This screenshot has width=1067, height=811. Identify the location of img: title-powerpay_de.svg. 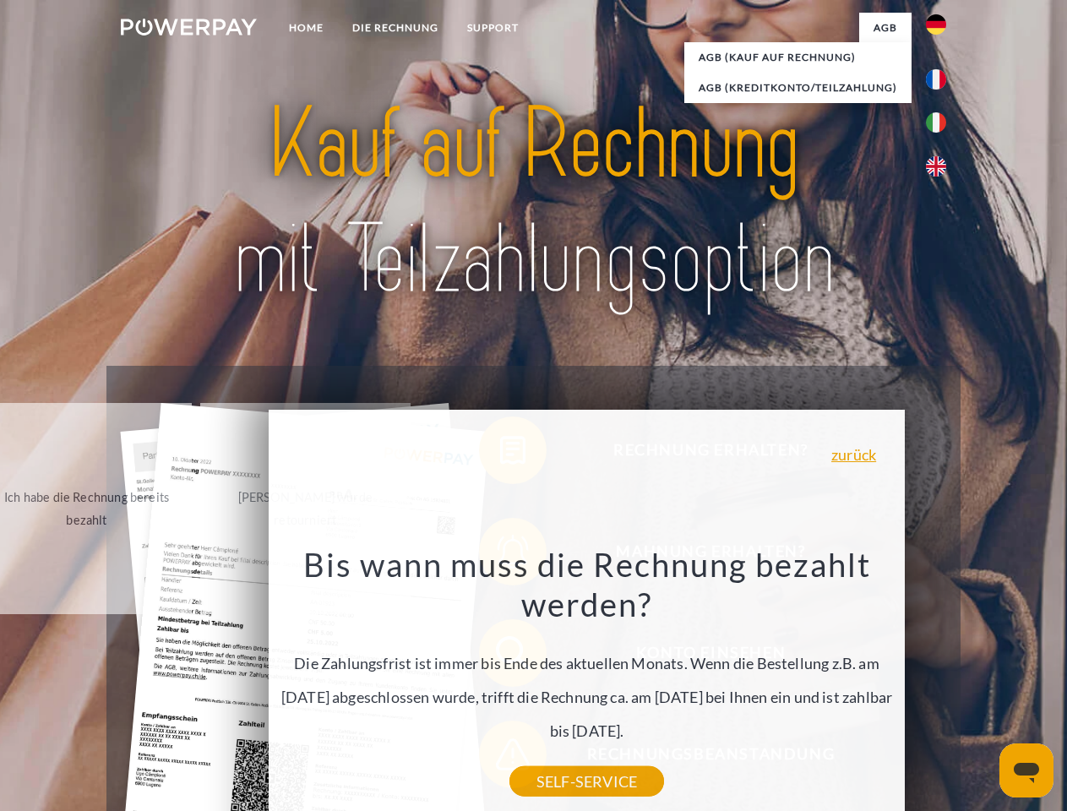
(533, 202).